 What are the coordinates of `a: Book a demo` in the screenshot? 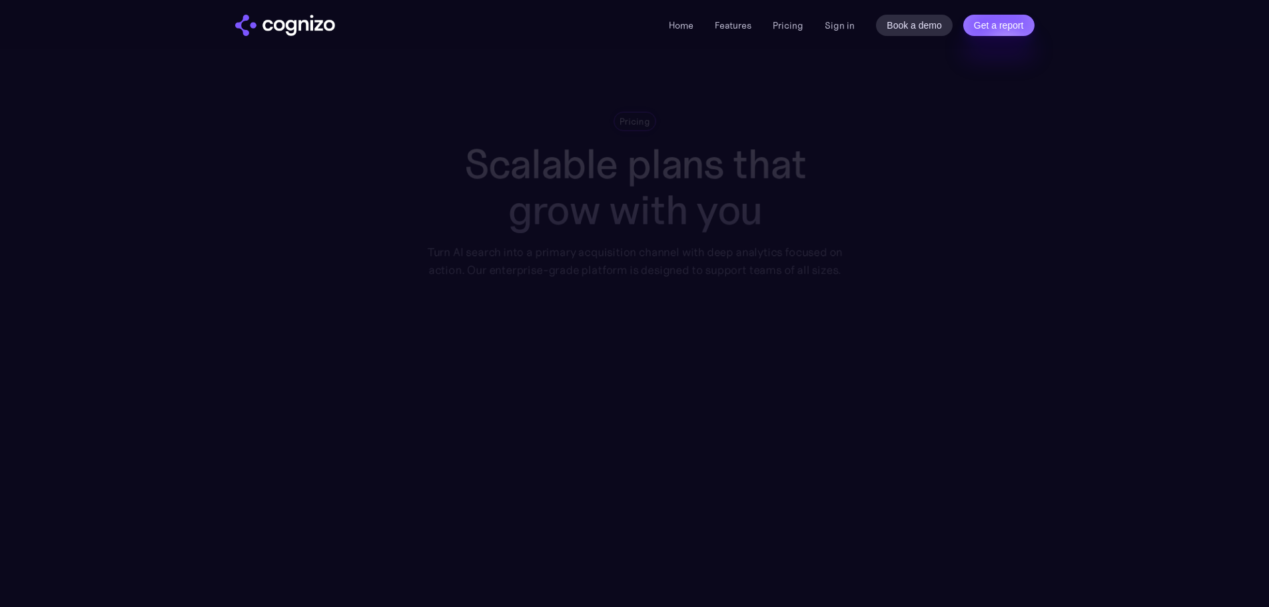 It's located at (914, 25).